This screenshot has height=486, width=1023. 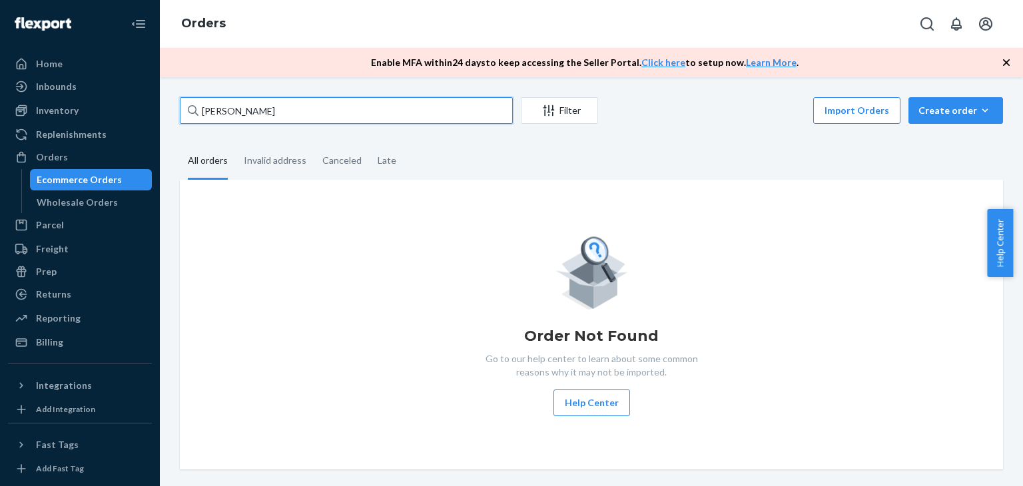 What do you see at coordinates (771, 62) in the screenshot?
I see `a: Learn More` at bounding box center [771, 62].